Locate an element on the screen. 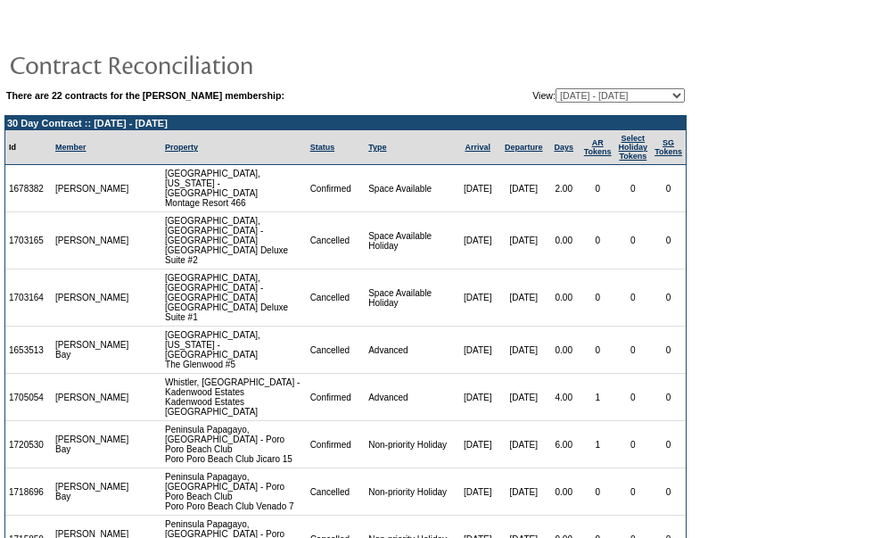  a: Arrival is located at coordinates (477, 147).